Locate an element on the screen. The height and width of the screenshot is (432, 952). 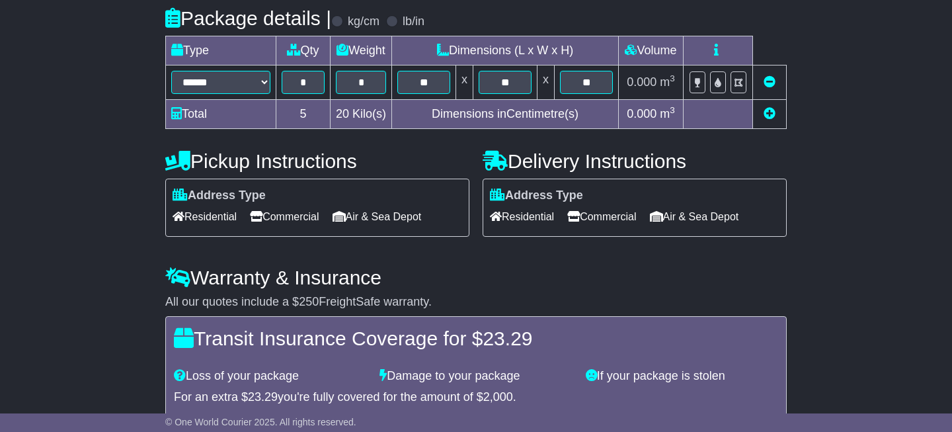
h4: Pickup Instructions is located at coordinates (317, 161).